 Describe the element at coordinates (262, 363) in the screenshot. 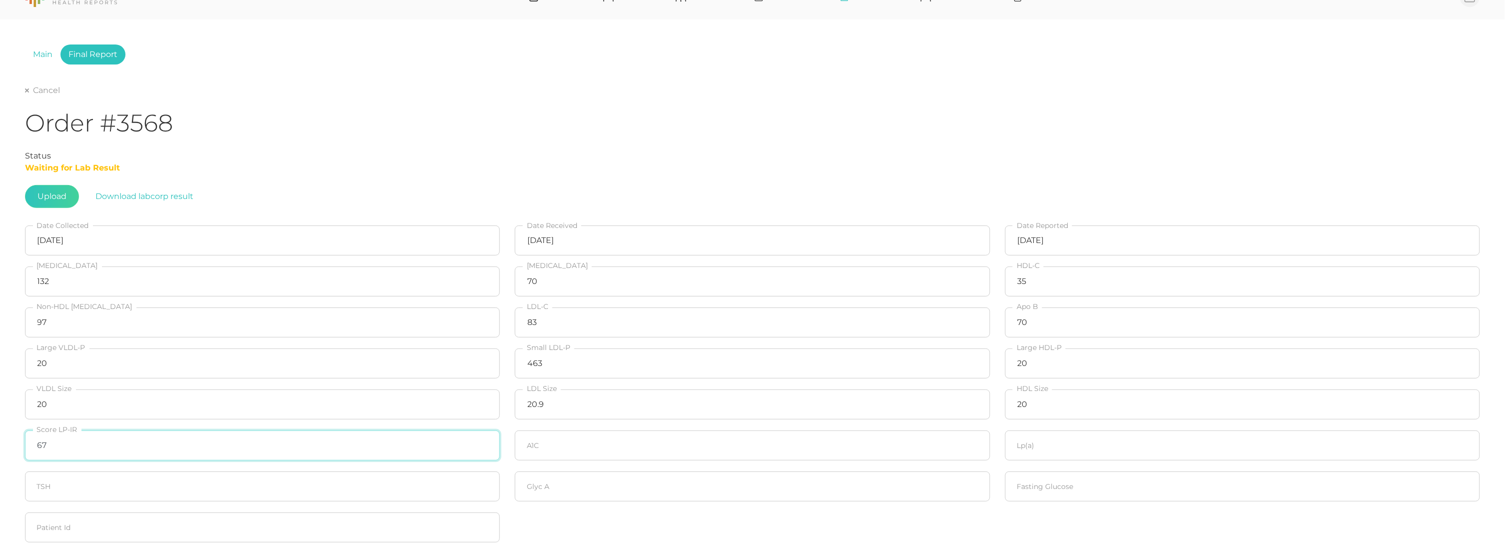

I see `input: Large VLDL-P` at that location.